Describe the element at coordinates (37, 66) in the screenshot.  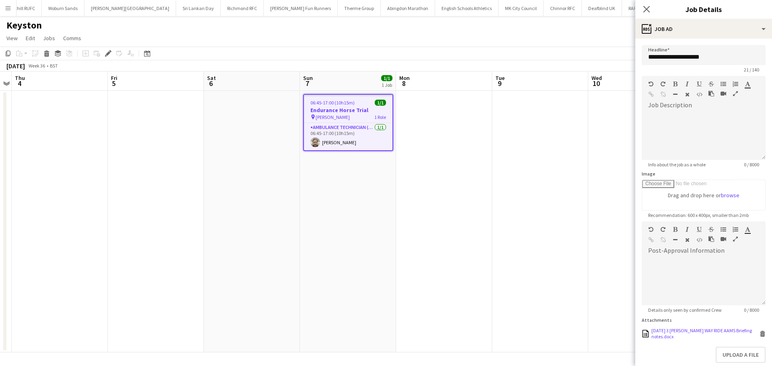
I see `span: Week 36` at that location.